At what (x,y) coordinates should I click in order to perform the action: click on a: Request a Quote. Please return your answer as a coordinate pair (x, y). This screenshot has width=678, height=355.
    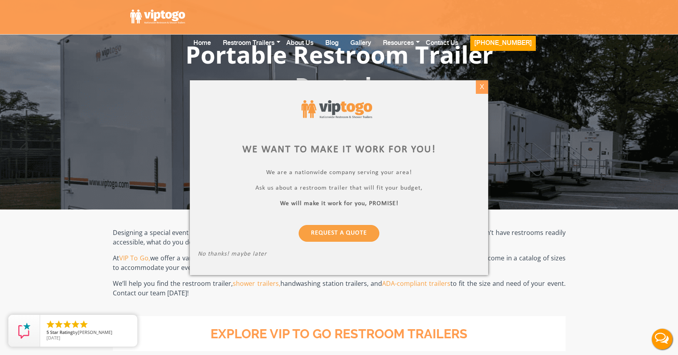
    Looking at the image, I should click on (339, 233).